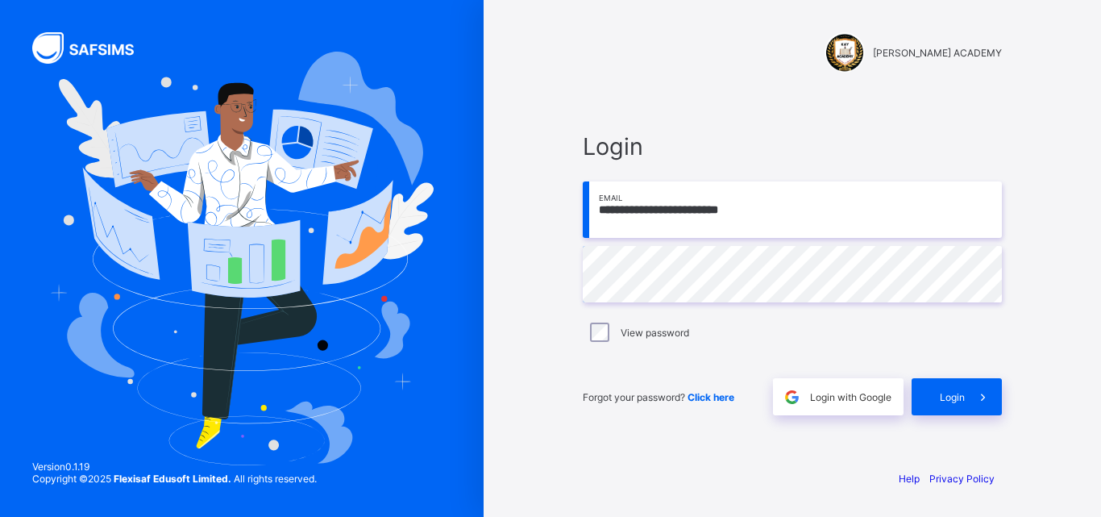  What do you see at coordinates (242, 258) in the screenshot?
I see `img: Hero Image` at bounding box center [242, 258].